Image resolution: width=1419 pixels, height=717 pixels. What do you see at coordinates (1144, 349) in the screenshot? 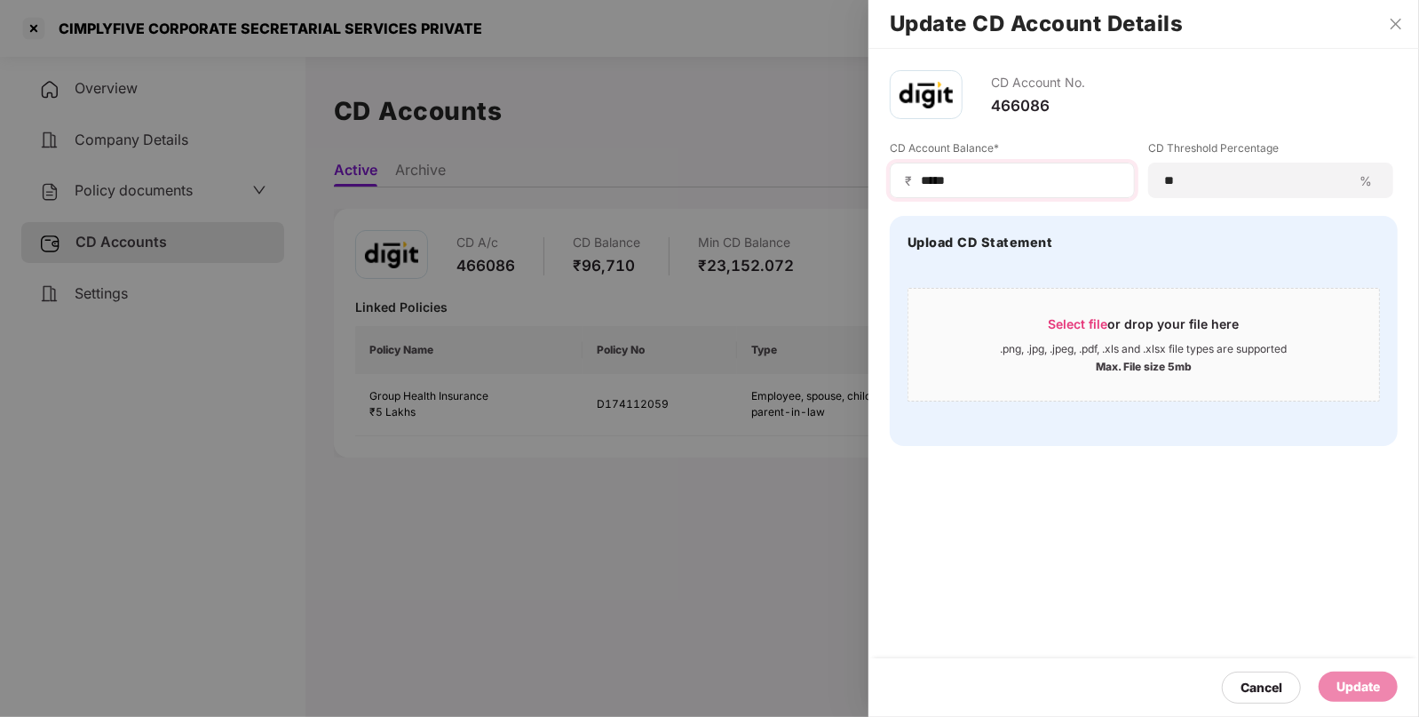
I see `div: .png, .jpg, .jpeg, .pdf, .xls and .xlsx file types are supported` at bounding box center [1144, 349].